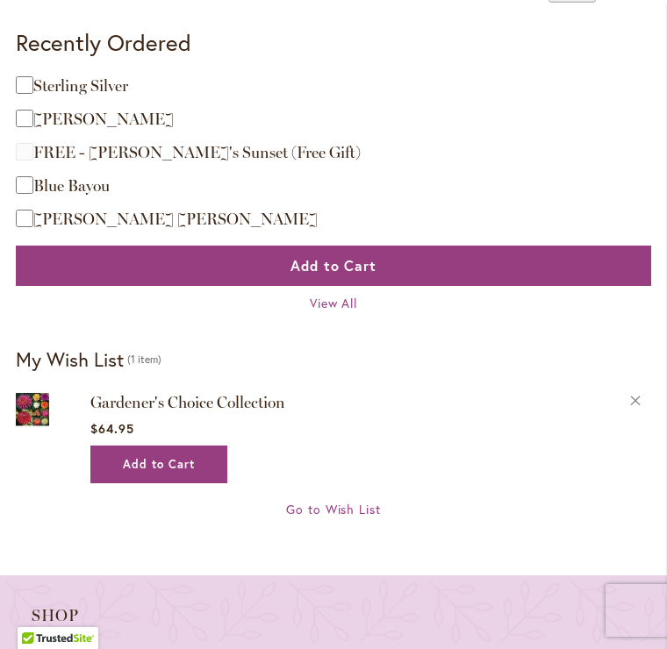  What do you see at coordinates (333, 303) in the screenshot?
I see `a: View All` at bounding box center [333, 303].